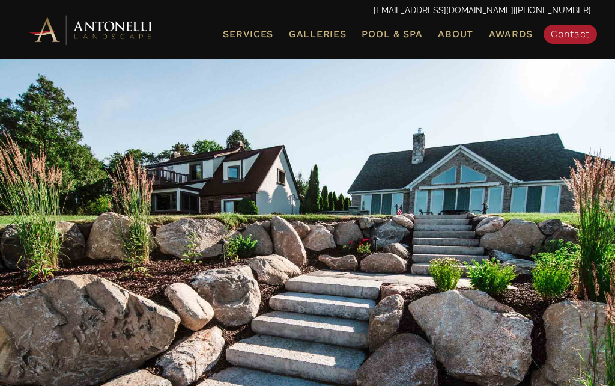 The height and width of the screenshot is (386, 615). Describe the element at coordinates (392, 34) in the screenshot. I see `a: Pool & Spa` at that location.